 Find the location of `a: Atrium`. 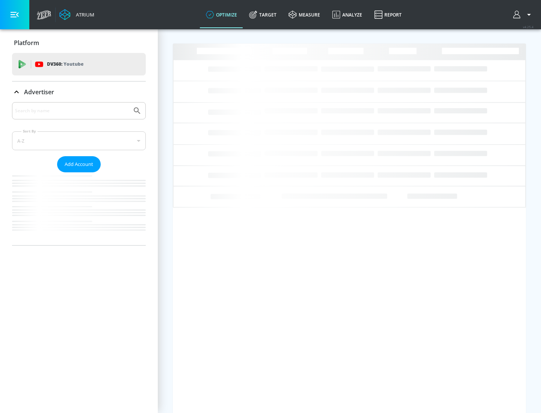

a: Atrium is located at coordinates (77, 15).